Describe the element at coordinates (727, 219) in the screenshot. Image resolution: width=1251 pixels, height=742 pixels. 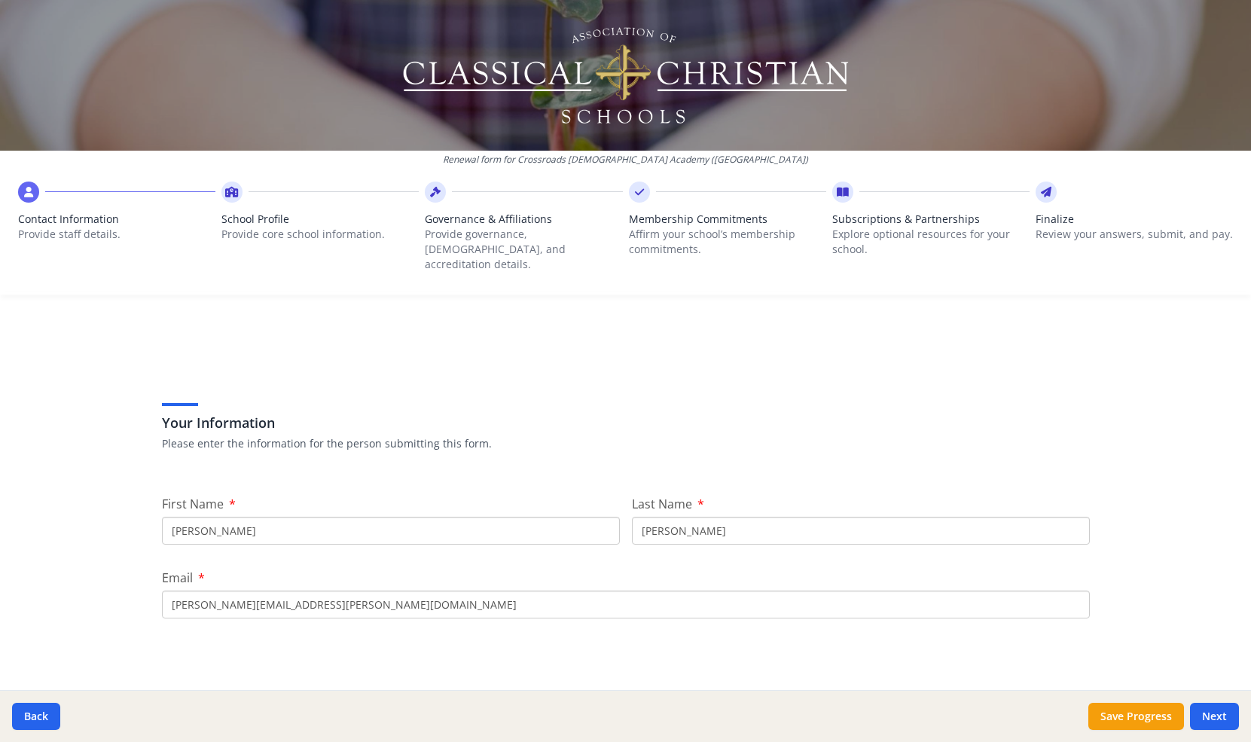
I see `span: Membership Commitments` at that location.